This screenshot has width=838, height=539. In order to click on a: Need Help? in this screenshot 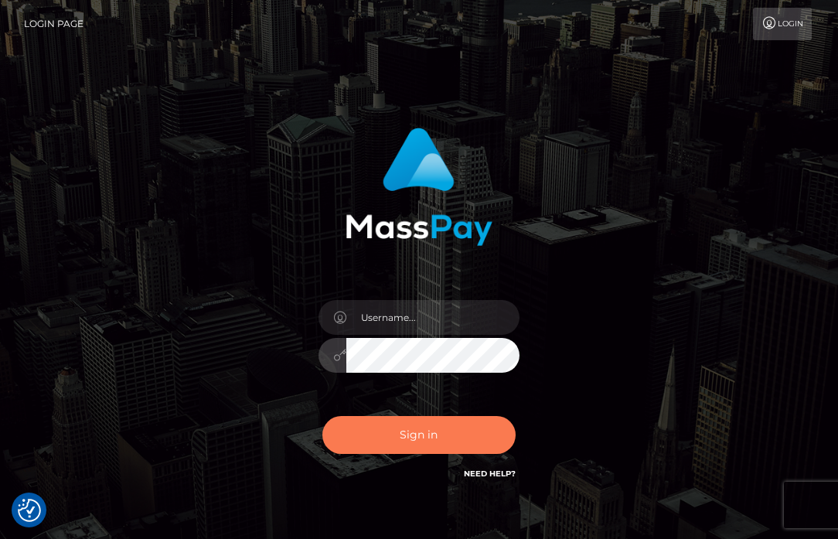, I will do `click(489, 473)`.